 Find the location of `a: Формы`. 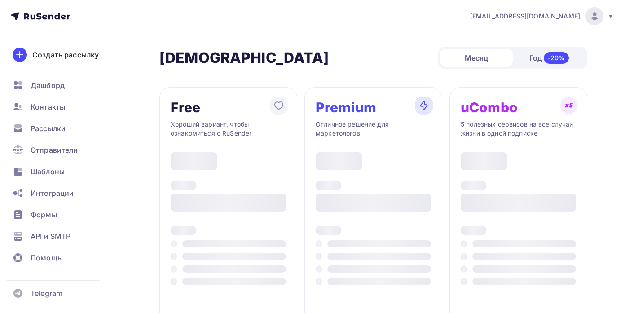

a: Формы is located at coordinates (61, 215).